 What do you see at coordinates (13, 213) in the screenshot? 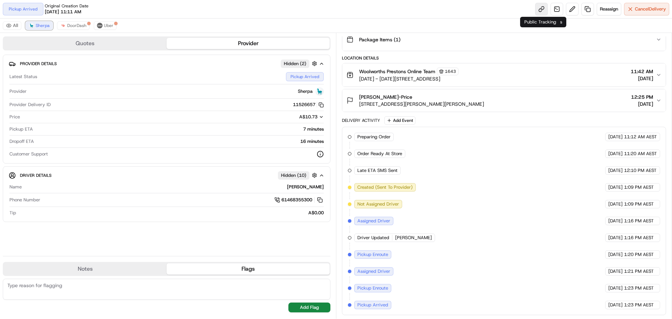
I see `span: Tip` at bounding box center [13, 213].